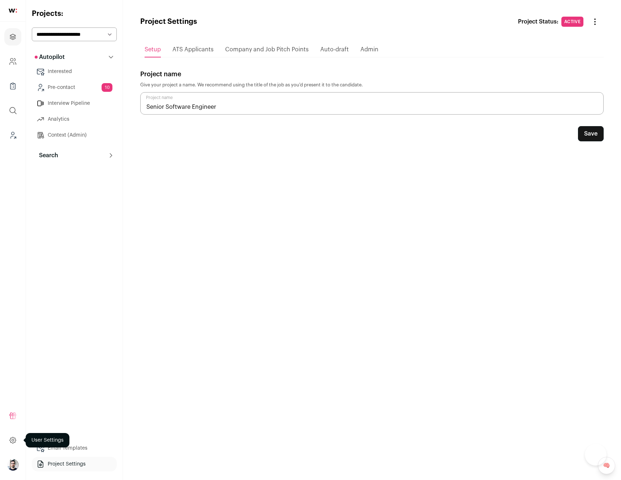 The image size is (621, 480). What do you see at coordinates (572, 22) in the screenshot?
I see `span: Active` at bounding box center [572, 22].